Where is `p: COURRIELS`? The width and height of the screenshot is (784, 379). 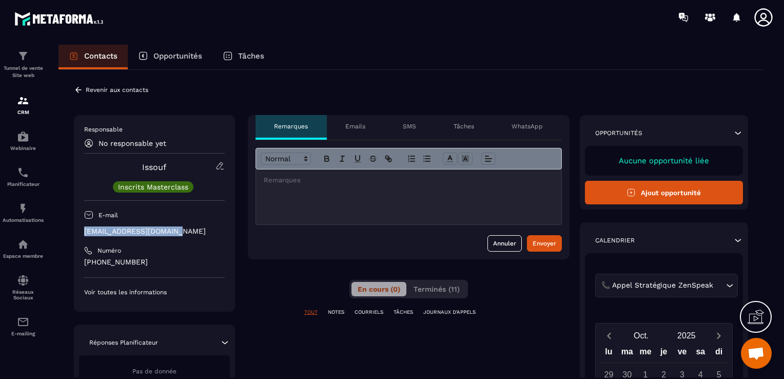
p: COURRIELS is located at coordinates (369, 312).